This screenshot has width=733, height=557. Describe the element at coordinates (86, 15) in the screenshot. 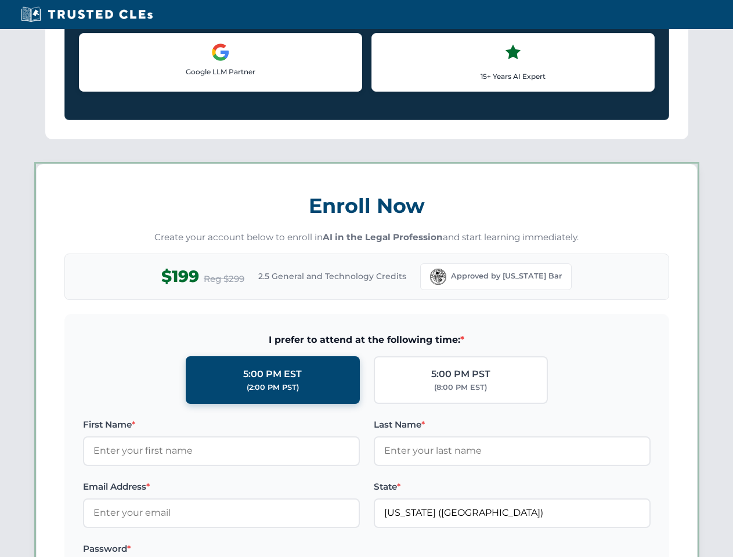

I see `img: Trusted CLEs` at that location.